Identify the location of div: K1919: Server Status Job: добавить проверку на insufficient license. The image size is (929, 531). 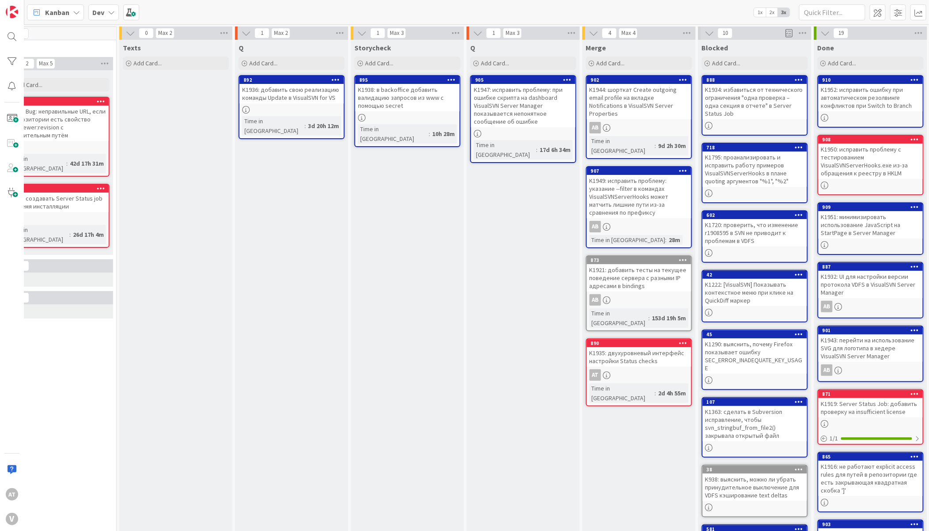
(871, 408).